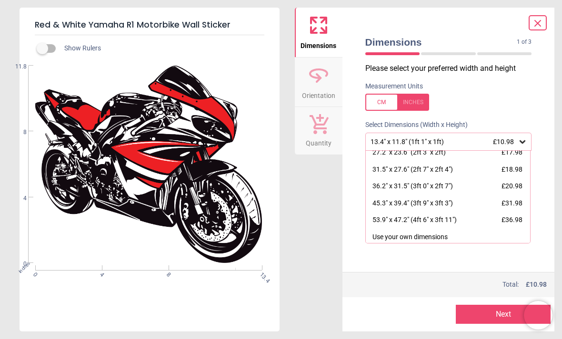 This screenshot has width=562, height=339. Describe the element at coordinates (512, 152) in the screenshot. I see `span: £17.98` at that location.